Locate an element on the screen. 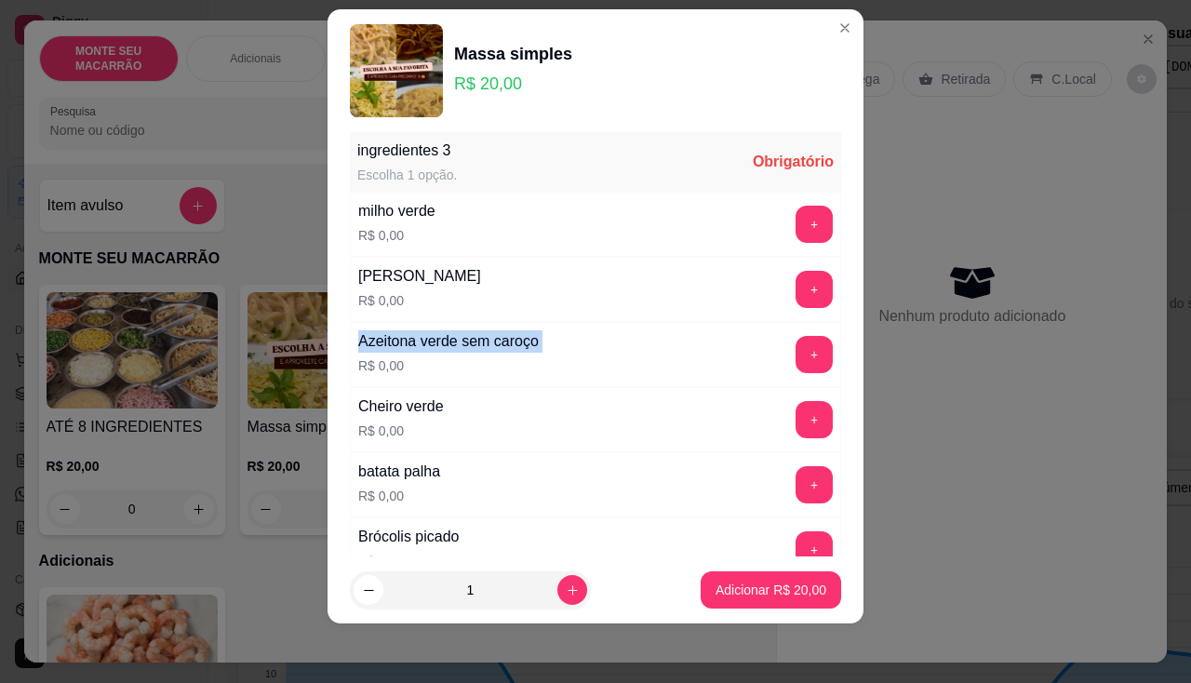 The image size is (1191, 683). div: Brócolis picado is located at coordinates (408, 537).